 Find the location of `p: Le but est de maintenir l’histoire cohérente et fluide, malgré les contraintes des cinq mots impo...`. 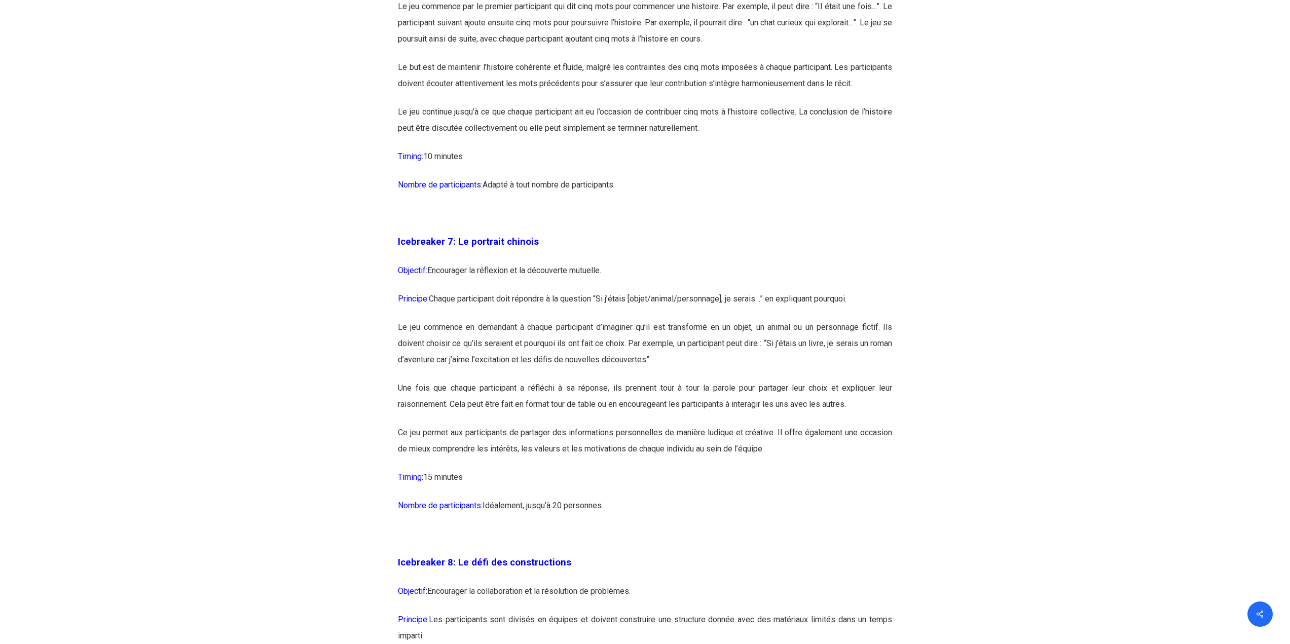

p: Le but est de maintenir l’histoire cohérente et fluide, malgré les contraintes des cinq mots impo... is located at coordinates (645, 82).